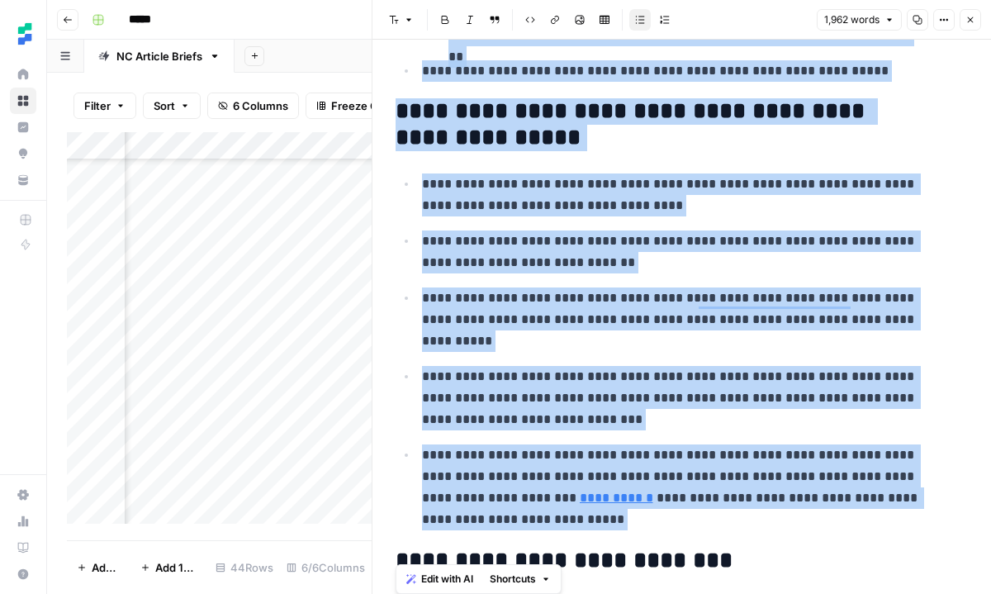  Describe the element at coordinates (172, 106) in the screenshot. I see `button: Sort` at that location.